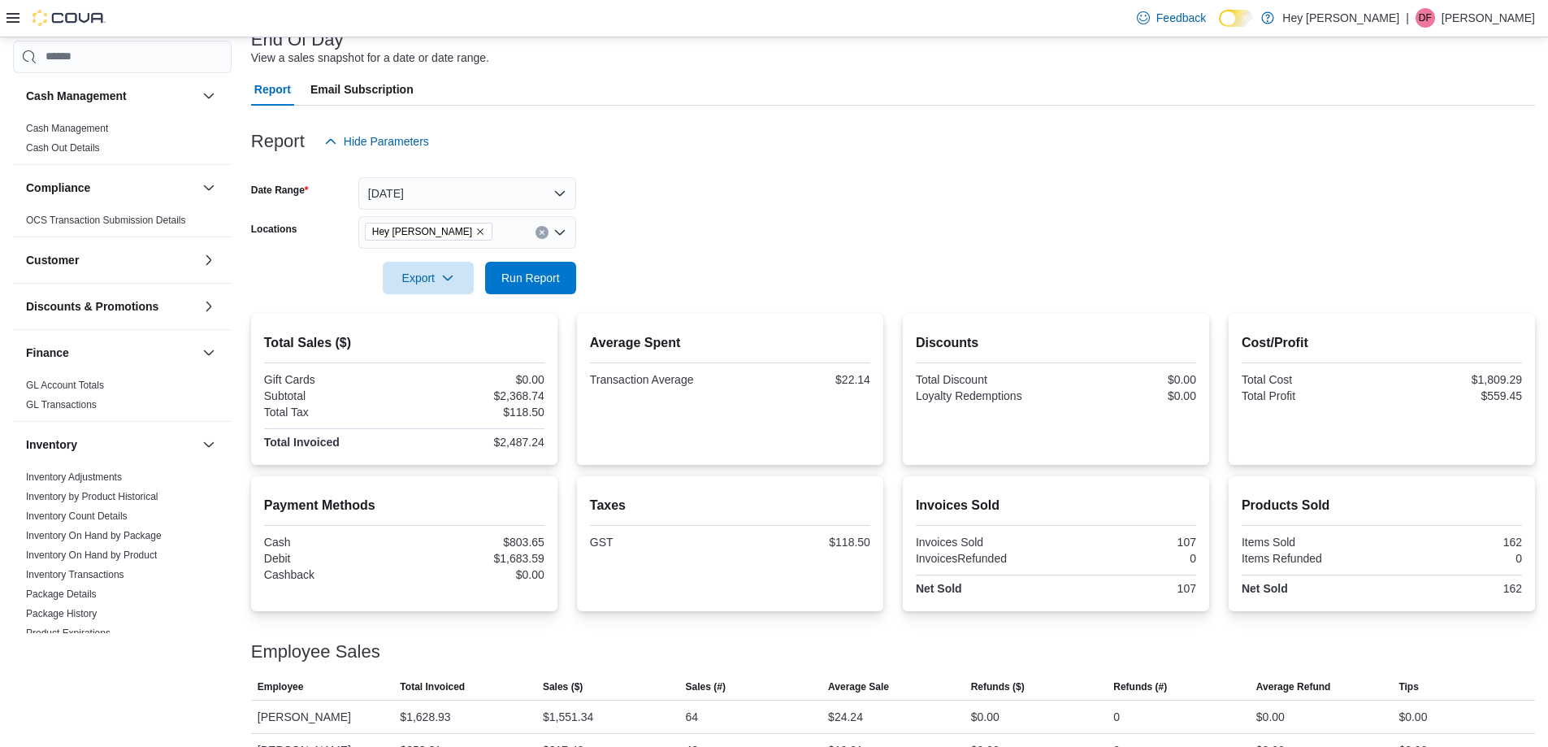  Describe the element at coordinates (692, 717) in the screenshot. I see `div: 64` at that location.